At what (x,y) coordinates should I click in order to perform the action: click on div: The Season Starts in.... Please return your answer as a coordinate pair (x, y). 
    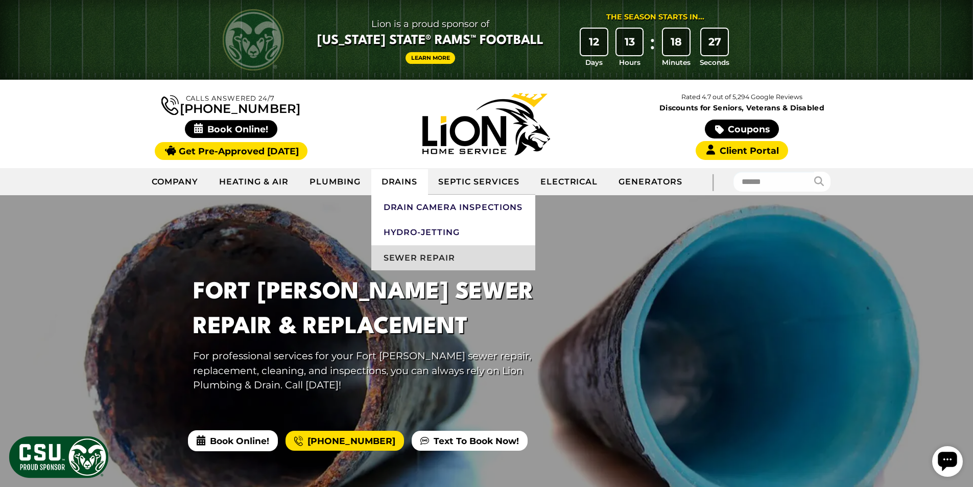
    Looking at the image, I should click on (655, 17).